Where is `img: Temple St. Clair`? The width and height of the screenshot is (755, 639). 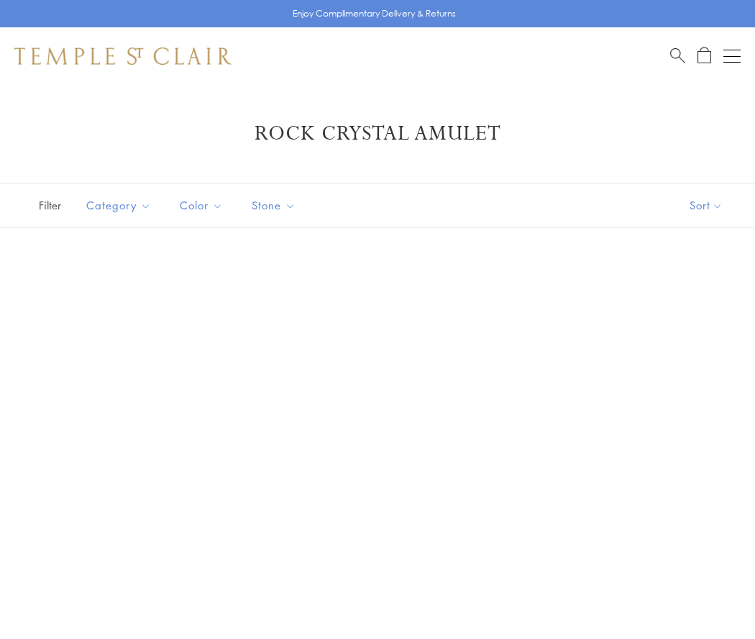 img: Temple St. Clair is located at coordinates (123, 56).